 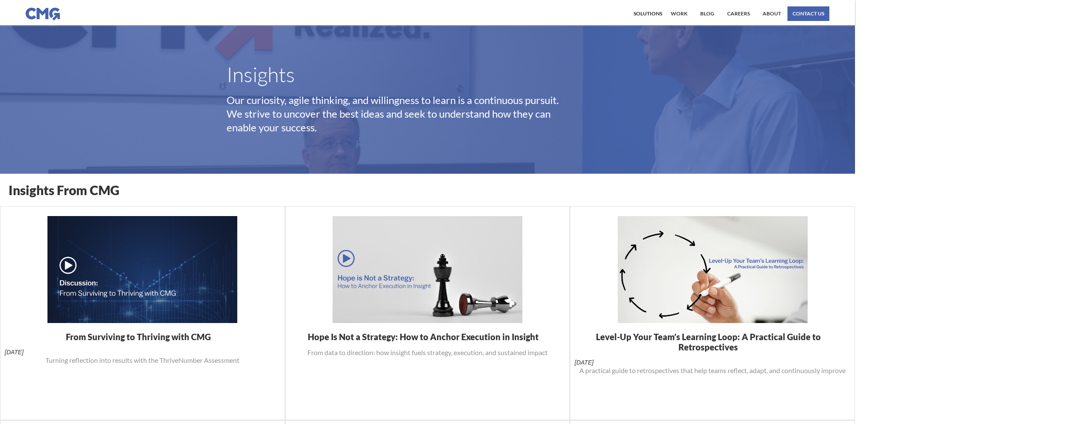 What do you see at coordinates (428, 74) in the screenshot?
I see `h1: Insights` at bounding box center [428, 74].